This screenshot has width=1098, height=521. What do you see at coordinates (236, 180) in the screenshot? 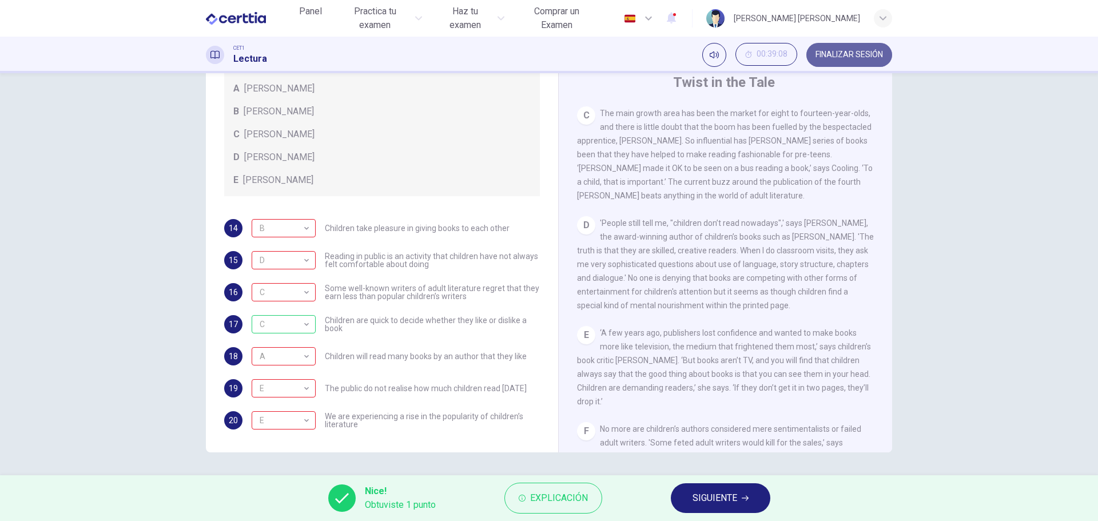
I see `span: E` at bounding box center [236, 180].